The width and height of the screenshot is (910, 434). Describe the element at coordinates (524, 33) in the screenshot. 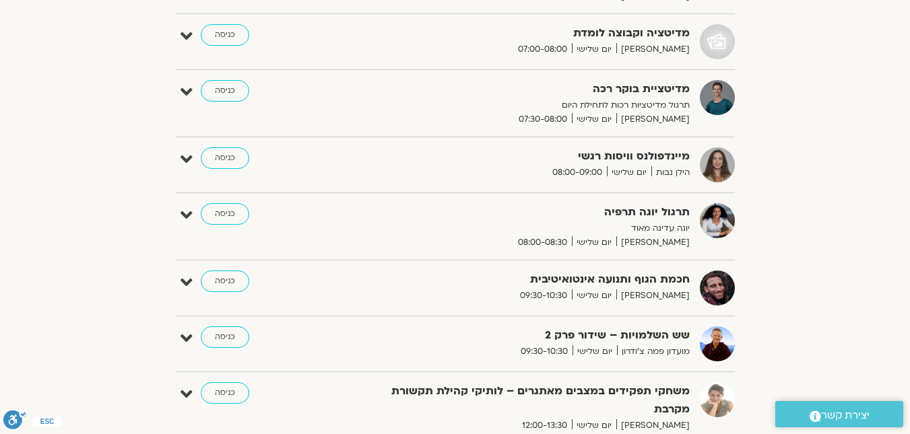

I see `strong: מדיטציה וקבוצה לומדת` at that location.